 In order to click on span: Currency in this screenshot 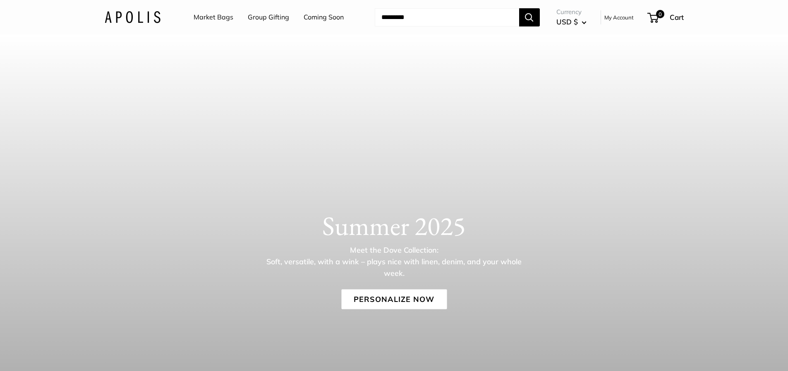, I will do `click(571, 12)`.